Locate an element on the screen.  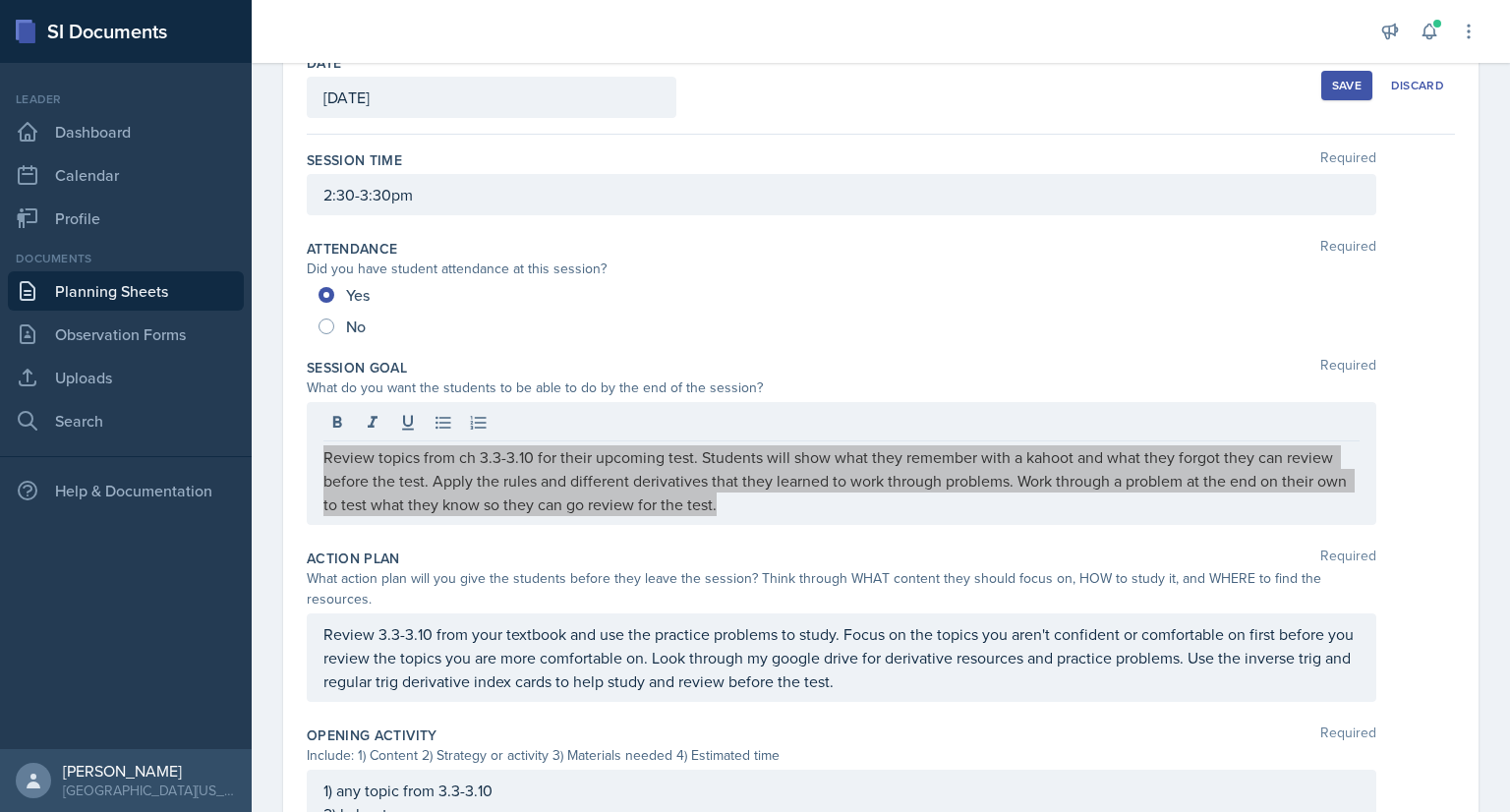
div: Documents is located at coordinates (126, 259).